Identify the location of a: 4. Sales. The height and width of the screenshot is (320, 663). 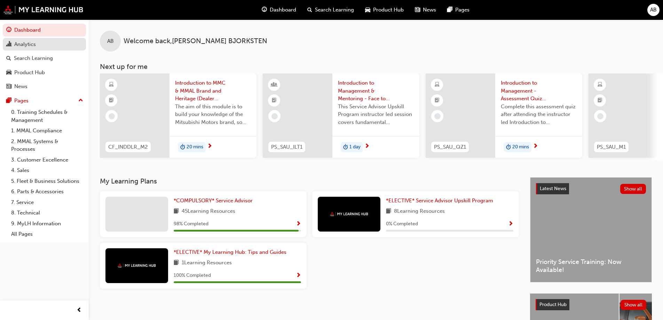
(47, 170).